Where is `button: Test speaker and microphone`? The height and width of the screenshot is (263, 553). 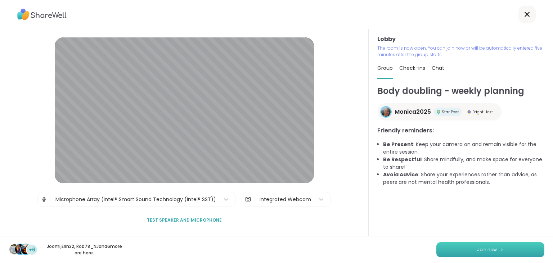 button: Test speaker and microphone is located at coordinates (184, 220).